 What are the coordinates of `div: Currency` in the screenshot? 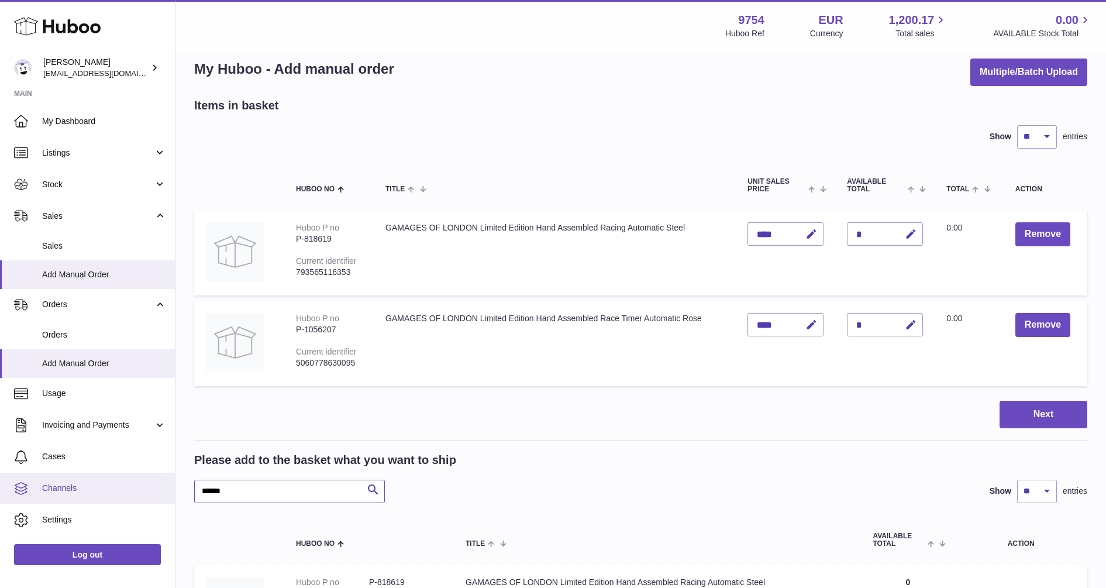 It's located at (826, 33).